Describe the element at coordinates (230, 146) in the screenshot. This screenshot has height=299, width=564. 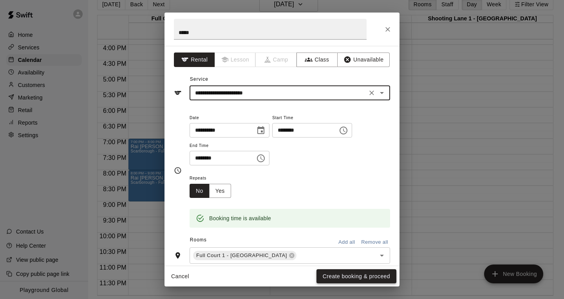
I see `span: End Time` at that location.